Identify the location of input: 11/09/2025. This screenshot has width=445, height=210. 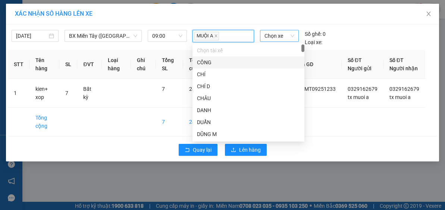
(32, 36).